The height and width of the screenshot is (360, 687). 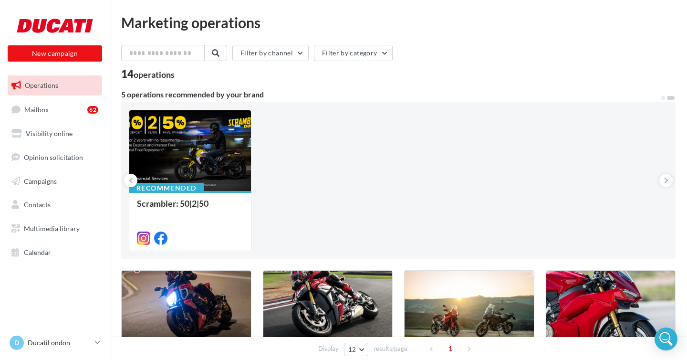 What do you see at coordinates (59, 343) in the screenshot?
I see `p: DucatiLondon` at bounding box center [59, 343].